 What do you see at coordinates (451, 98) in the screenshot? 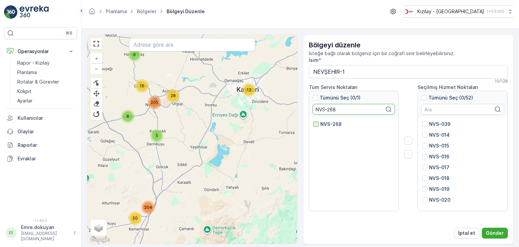
I see `p: Tümünü Seç (0/52)` at bounding box center [451, 98].